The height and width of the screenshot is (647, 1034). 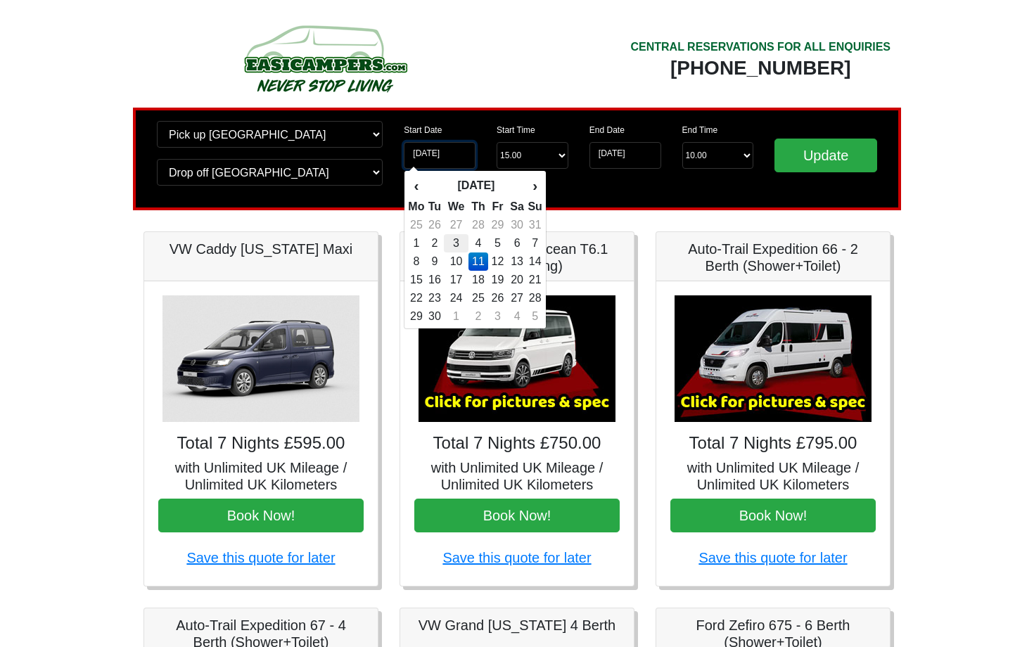 I want to click on td: 14, so click(x=534, y=262).